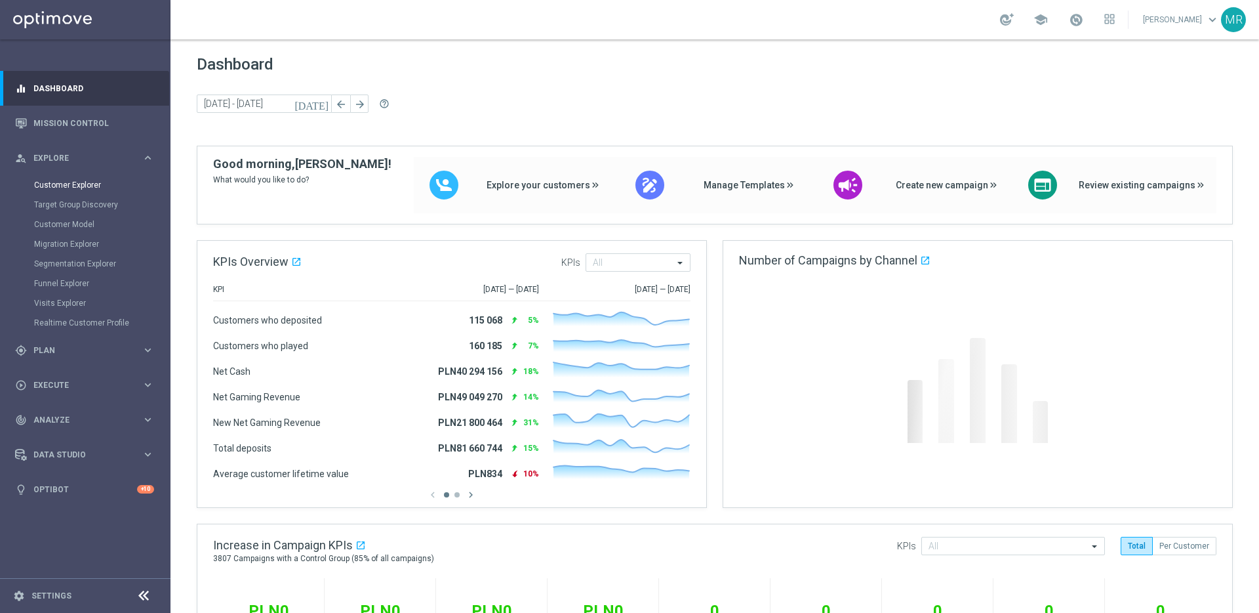  What do you see at coordinates (94, 123) in the screenshot?
I see `a: Mission Control` at bounding box center [94, 123].